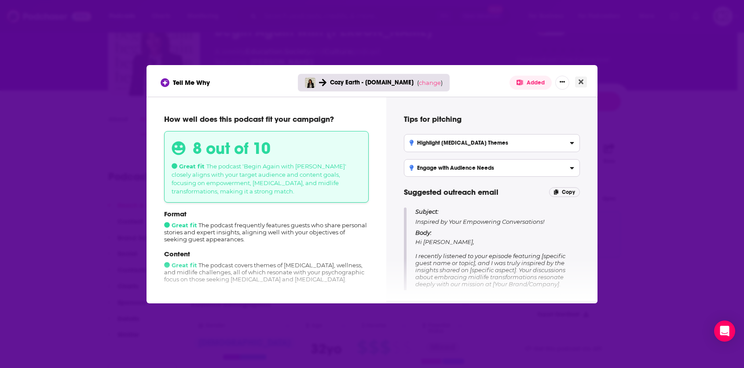 This screenshot has height=368, width=744. What do you see at coordinates (580, 82) in the screenshot?
I see `button: Close` at bounding box center [580, 82].